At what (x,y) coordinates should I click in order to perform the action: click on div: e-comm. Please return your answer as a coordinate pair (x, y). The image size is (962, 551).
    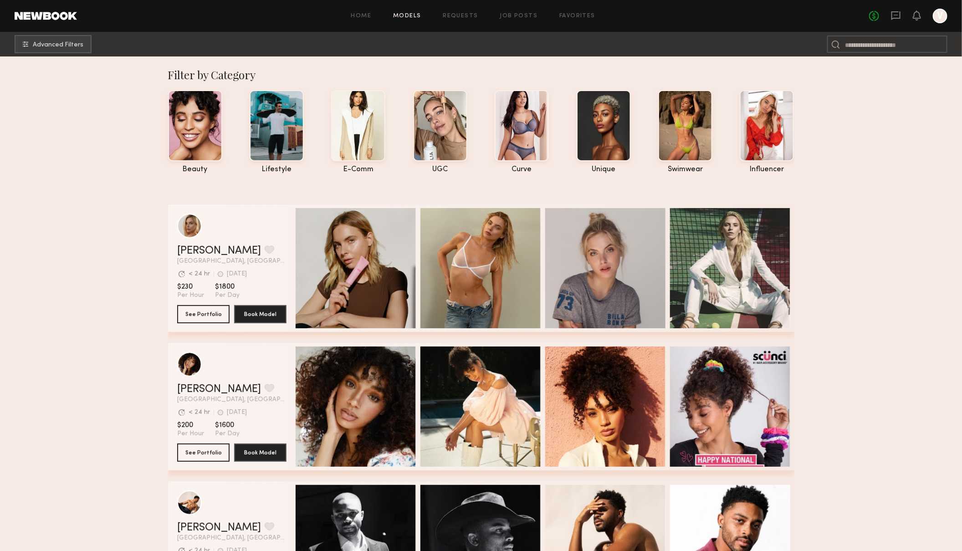
    Looking at the image, I should click on (358, 169).